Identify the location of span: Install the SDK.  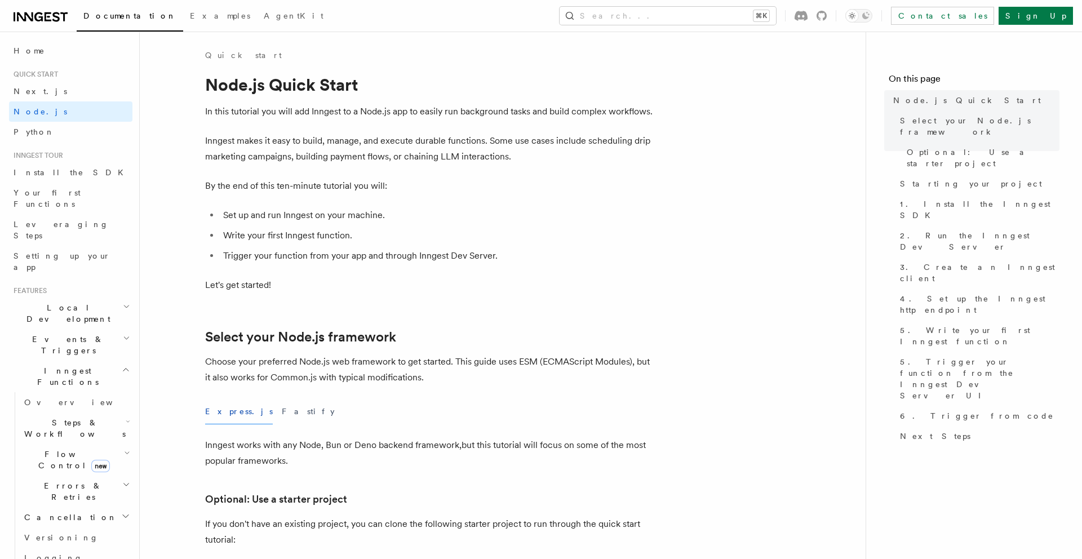
(72, 172).